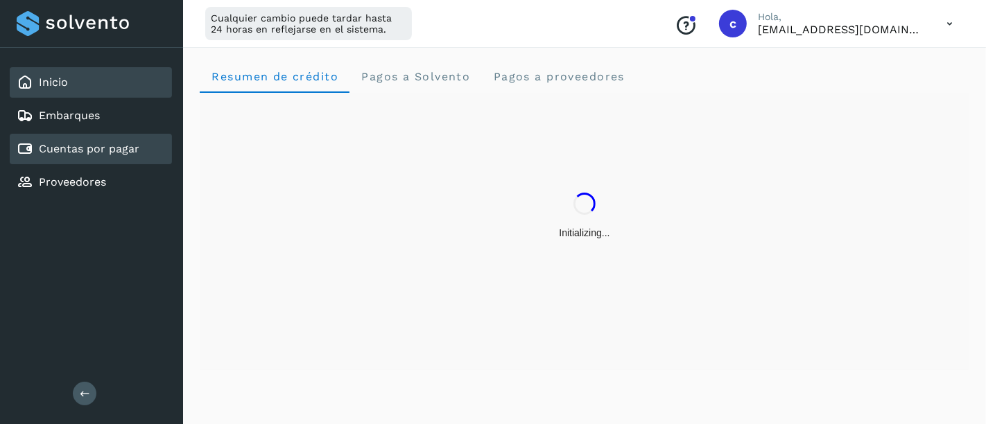 The height and width of the screenshot is (424, 986). What do you see at coordinates (91, 116) in the screenshot?
I see `div: Embarques` at bounding box center [91, 116].